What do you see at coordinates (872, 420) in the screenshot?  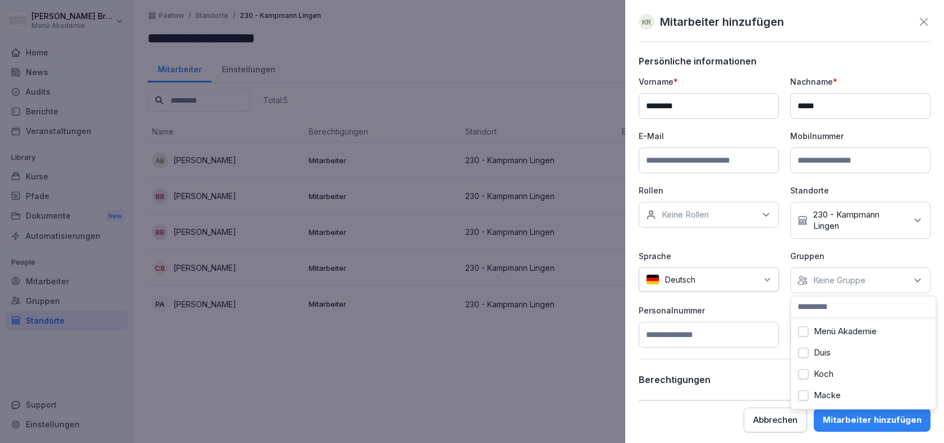 I see `button: Mitarbeiter hinzufügen` at bounding box center [872, 420].